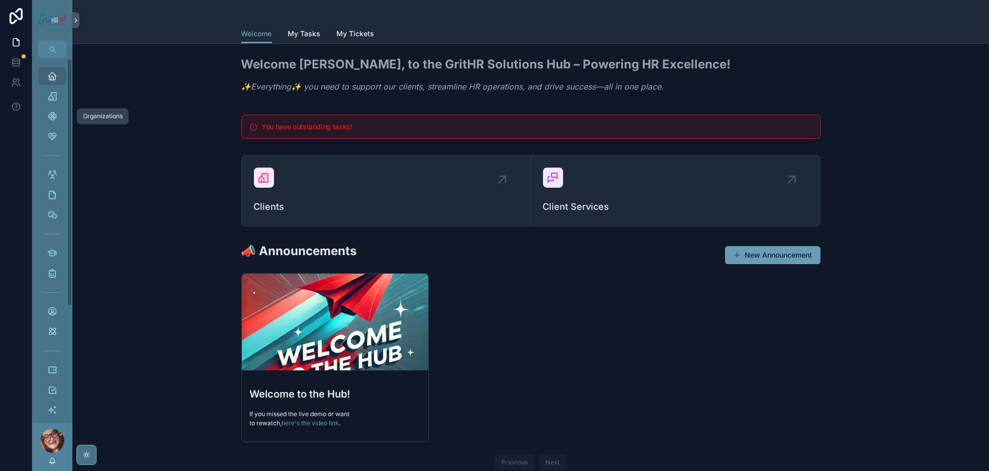 This screenshot has width=989, height=471. I want to click on a: New Announcement, so click(773, 255).